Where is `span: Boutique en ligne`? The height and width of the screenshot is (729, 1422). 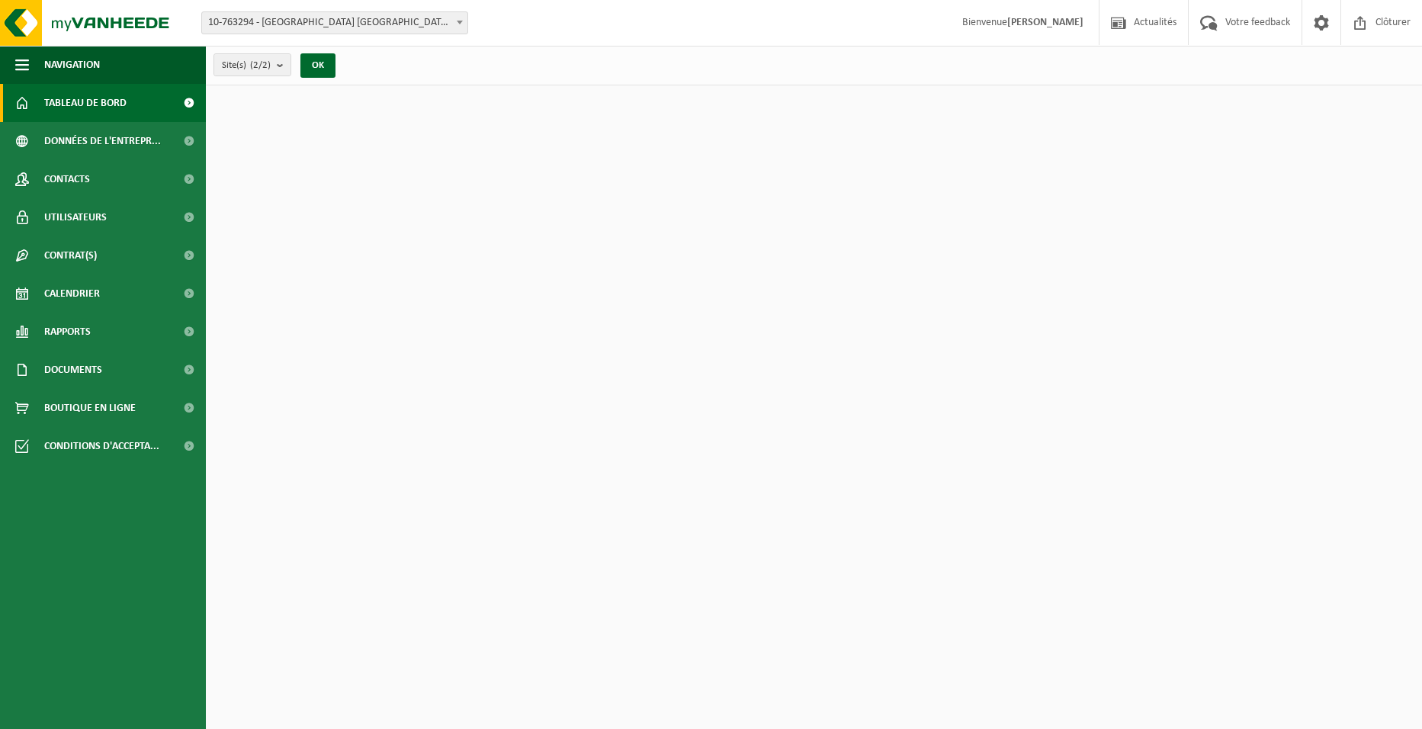 span: Boutique en ligne is located at coordinates (90, 408).